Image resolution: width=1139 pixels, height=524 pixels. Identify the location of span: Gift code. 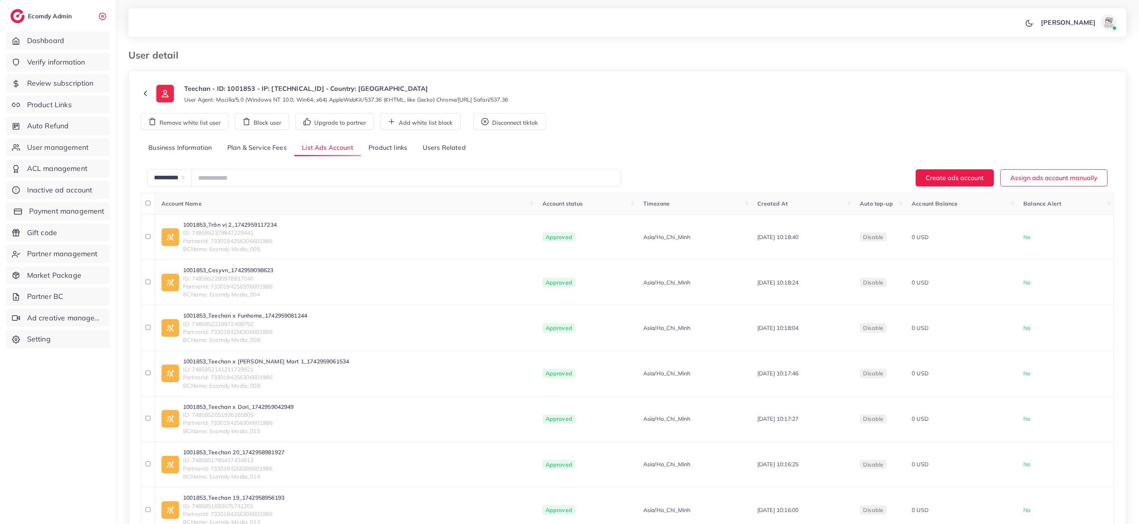
(42, 233).